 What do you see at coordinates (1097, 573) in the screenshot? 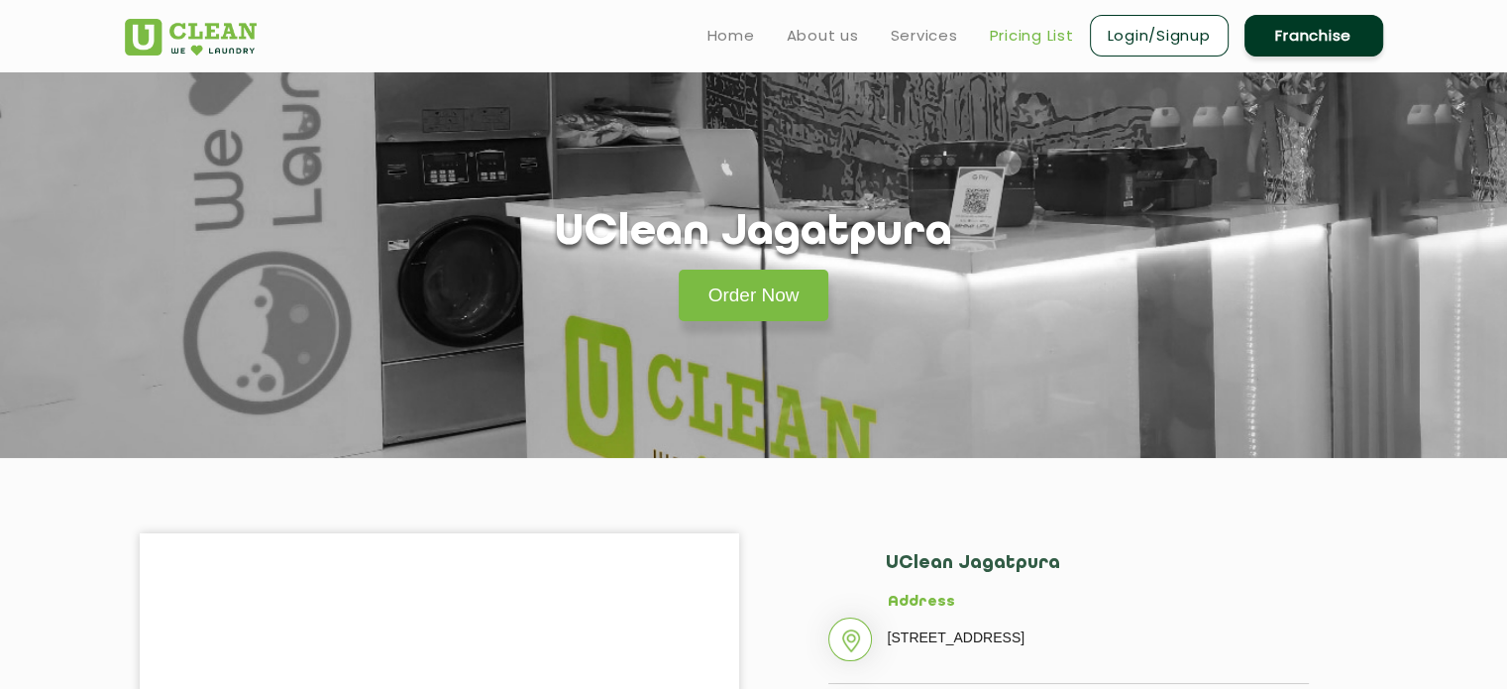
I see `h2: UClean Jagatpura` at bounding box center [1097, 573].